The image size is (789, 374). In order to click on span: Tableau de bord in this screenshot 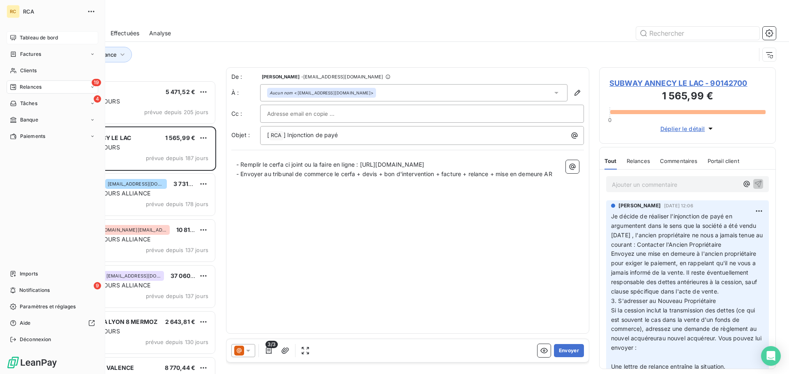, I will do `click(39, 38)`.